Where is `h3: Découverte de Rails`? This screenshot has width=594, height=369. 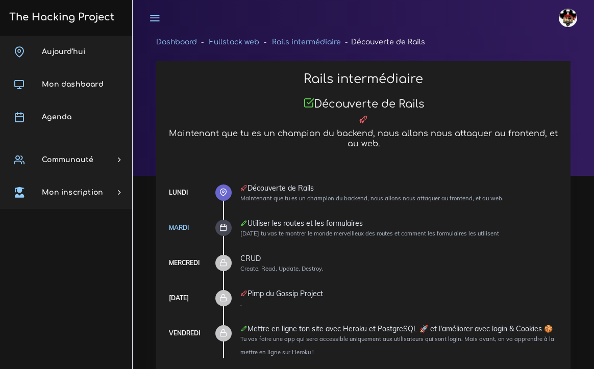 h3: Découverte de Rails is located at coordinates (363, 104).